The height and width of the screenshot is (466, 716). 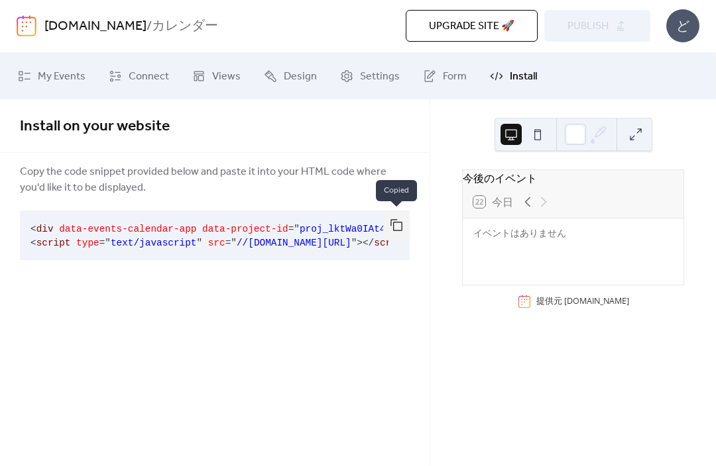 I want to click on span: Views, so click(x=226, y=78).